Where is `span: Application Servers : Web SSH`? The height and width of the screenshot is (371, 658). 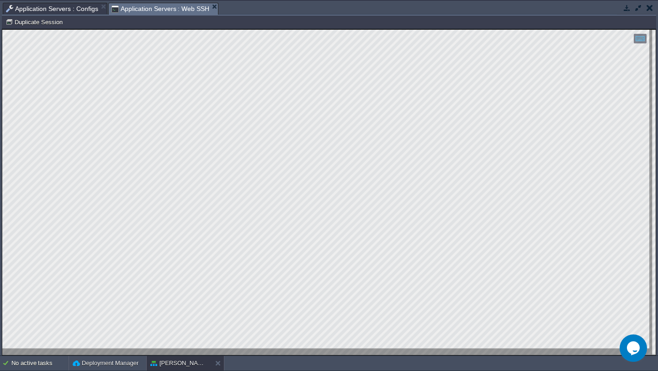 span: Application Servers : Web SSH is located at coordinates (160, 9).